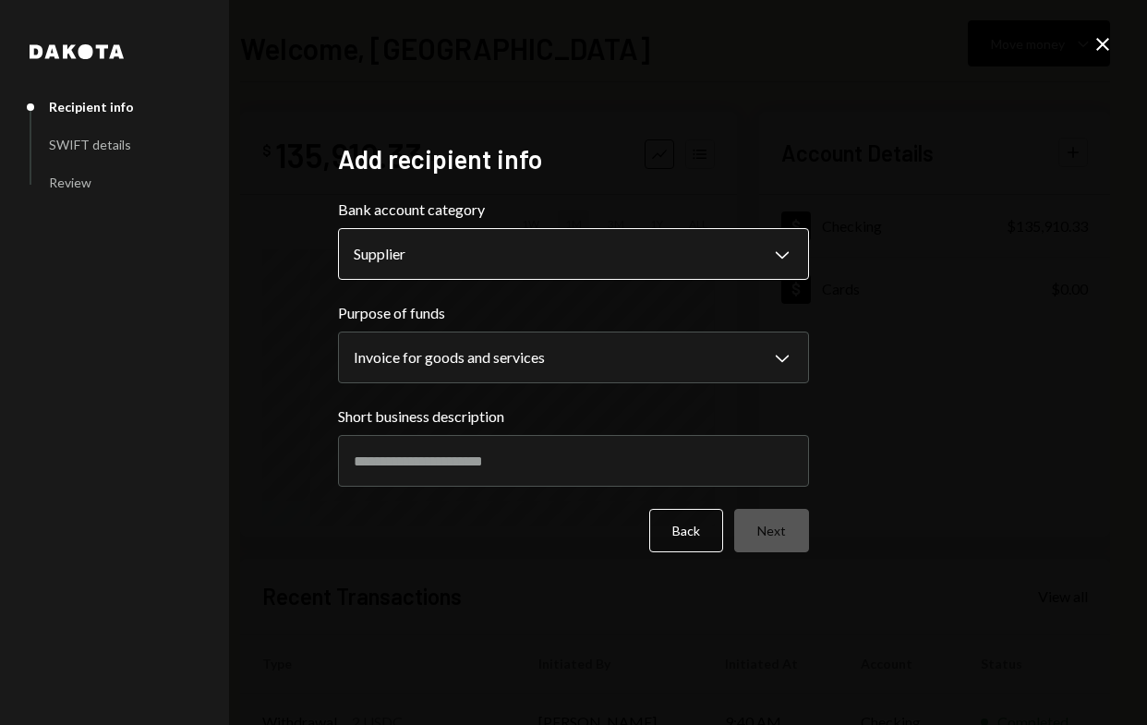 The image size is (1147, 725). Describe the element at coordinates (574, 417) in the screenshot. I see `label: Short business description` at that location.